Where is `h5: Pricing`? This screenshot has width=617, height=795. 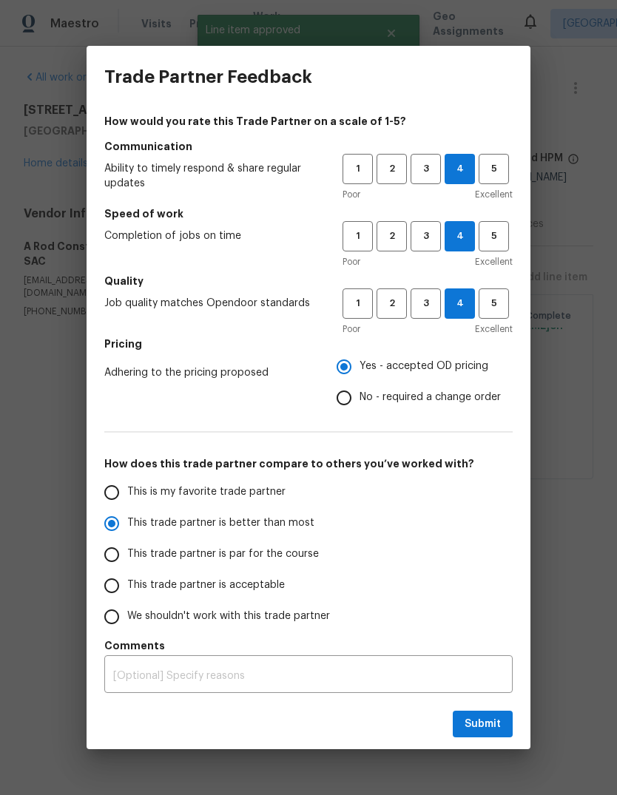
h5: Pricing is located at coordinates (309, 344).